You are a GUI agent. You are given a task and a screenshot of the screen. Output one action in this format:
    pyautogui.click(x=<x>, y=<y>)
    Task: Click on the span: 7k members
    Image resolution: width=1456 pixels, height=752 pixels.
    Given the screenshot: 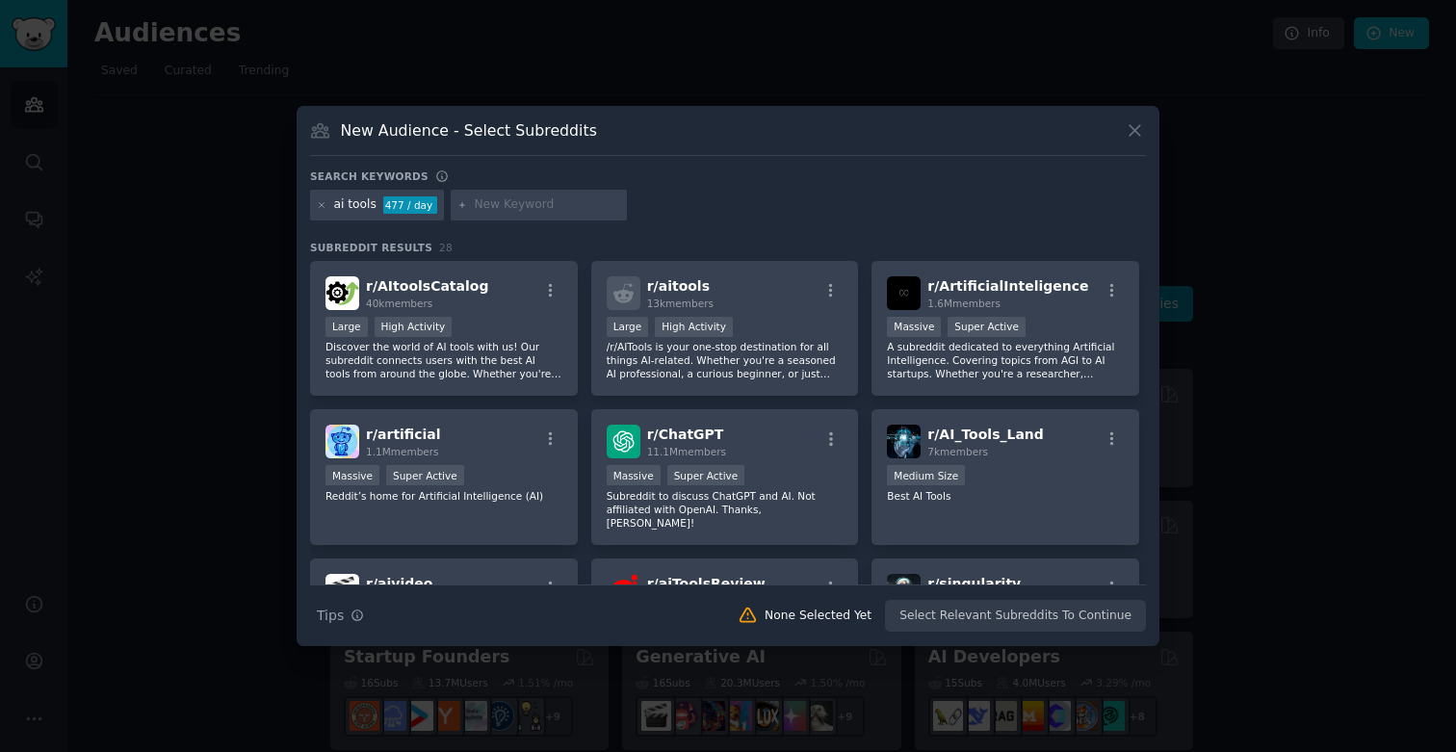 What is the action you would take?
    pyautogui.click(x=957, y=452)
    